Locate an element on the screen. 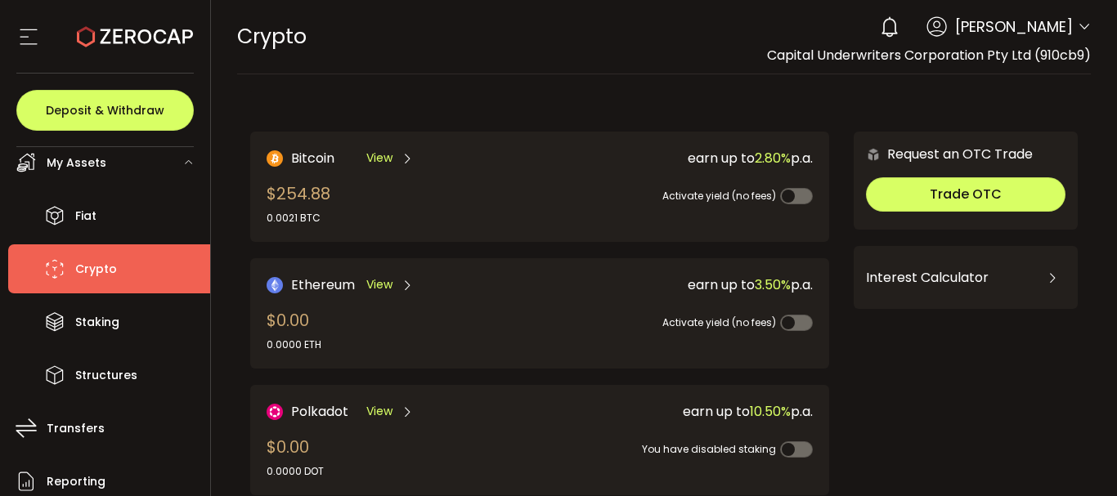 The image size is (1117, 496). span: Transfers is located at coordinates (75, 428).